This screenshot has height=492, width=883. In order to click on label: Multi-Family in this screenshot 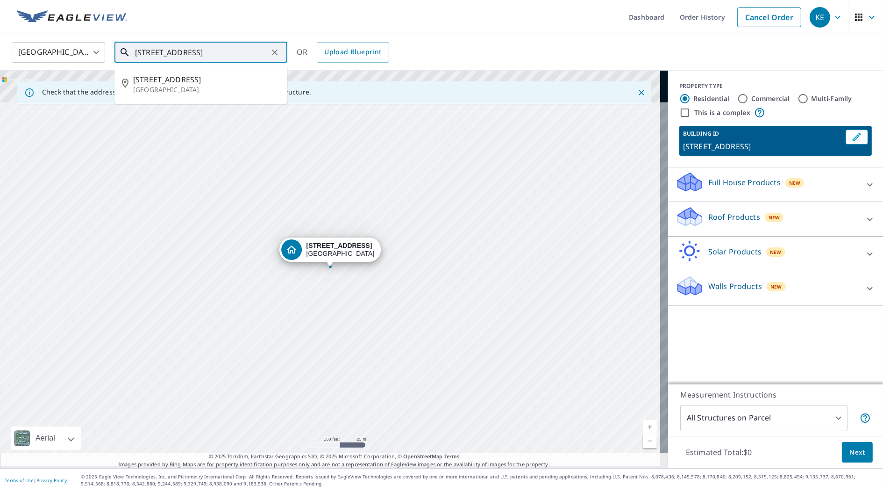, I will do `click(832, 99)`.